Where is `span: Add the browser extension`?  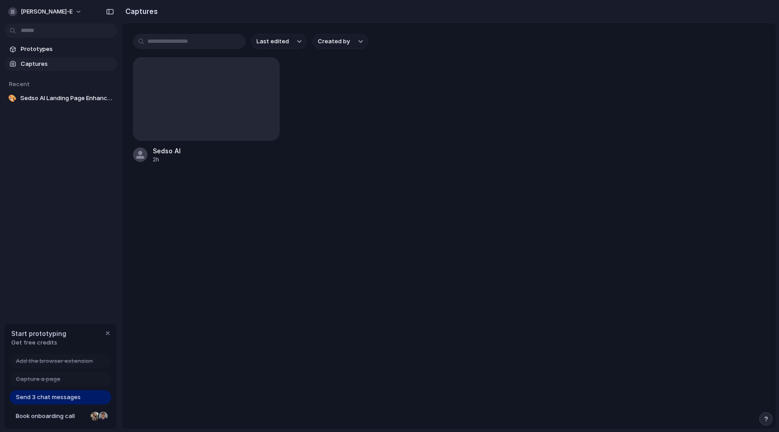
span: Add the browser extension is located at coordinates (54, 361).